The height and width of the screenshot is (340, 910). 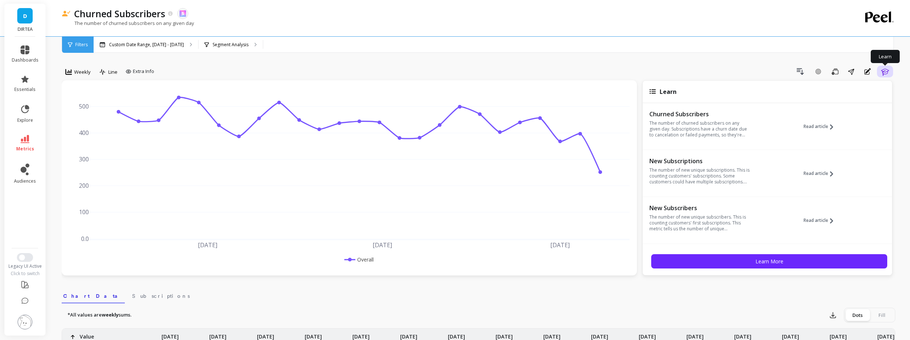 I want to click on span: explore, so click(x=25, y=120).